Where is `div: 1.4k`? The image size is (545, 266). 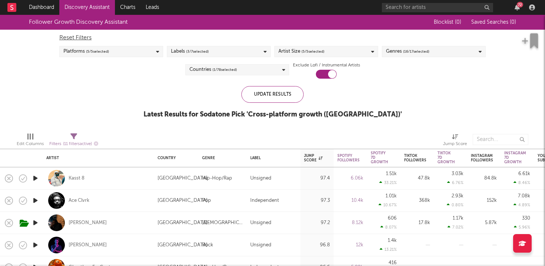 div: 1.4k is located at coordinates (392, 240).